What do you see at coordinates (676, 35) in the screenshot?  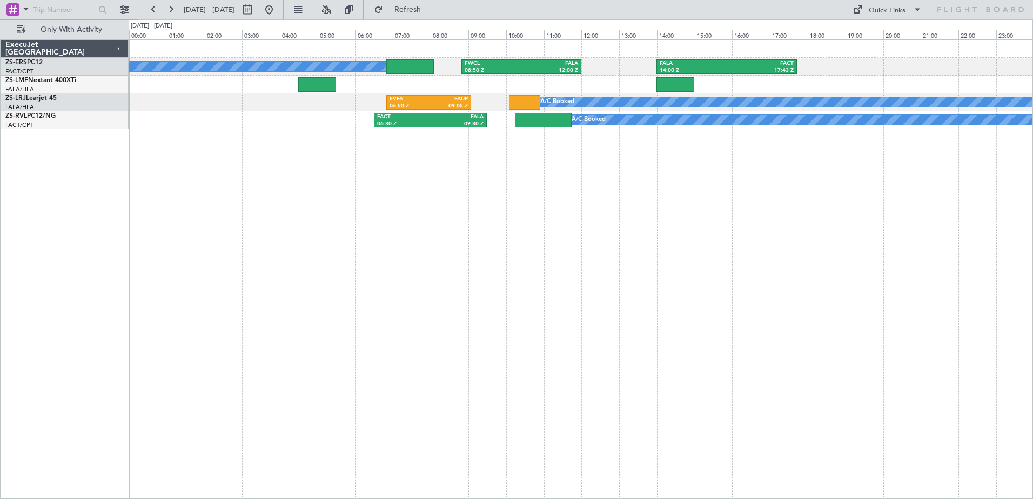 I see `div: 14:00` at bounding box center [676, 35].